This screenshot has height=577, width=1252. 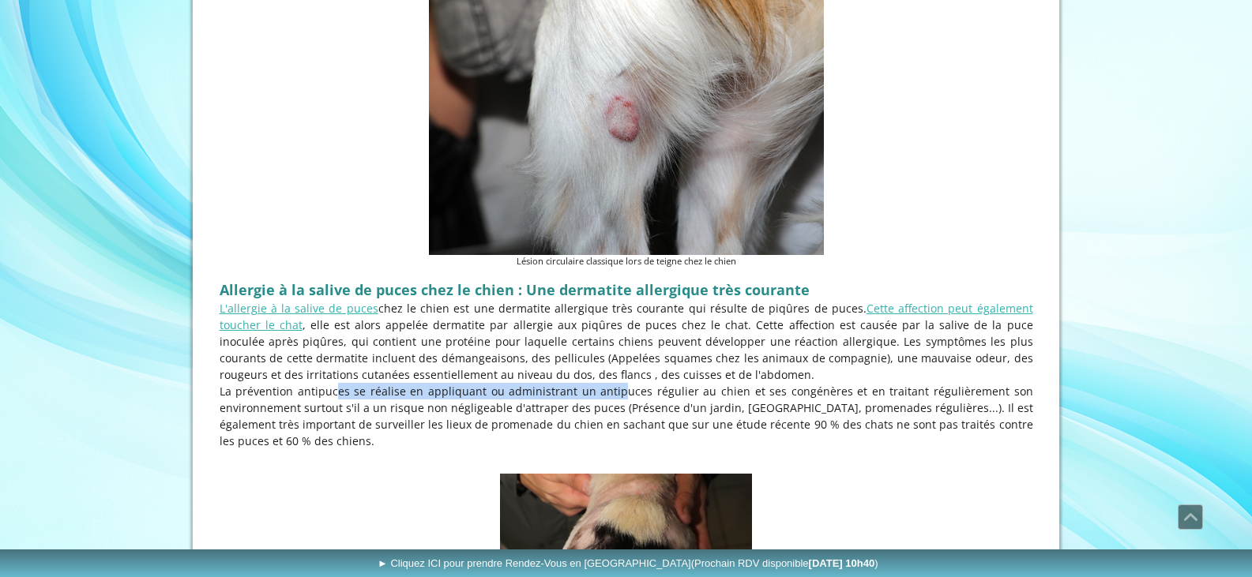 What do you see at coordinates (1190, 517) in the screenshot?
I see `a: Défiler vers le haut` at bounding box center [1190, 517].